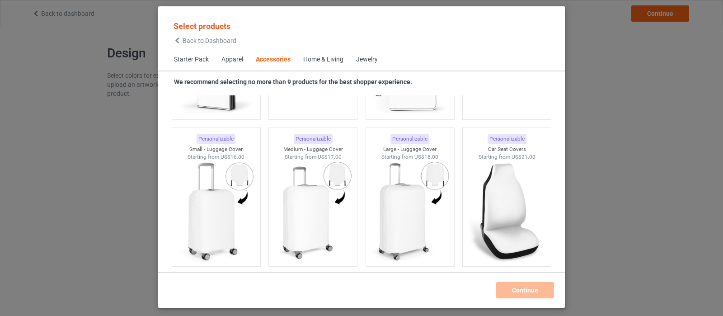 The height and width of the screenshot is (316, 723). What do you see at coordinates (232, 60) in the screenshot?
I see `div: Apparel` at bounding box center [232, 60].